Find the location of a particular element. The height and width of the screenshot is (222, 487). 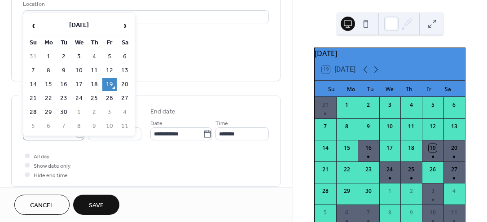

div: 30 is located at coordinates (369, 191).